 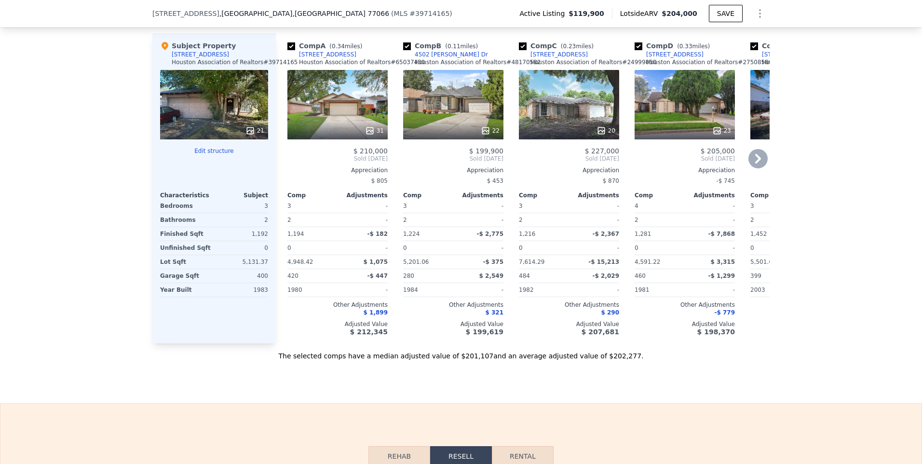 What do you see at coordinates (759, 234) in the screenshot?
I see `span: 1,452` at bounding box center [759, 234].